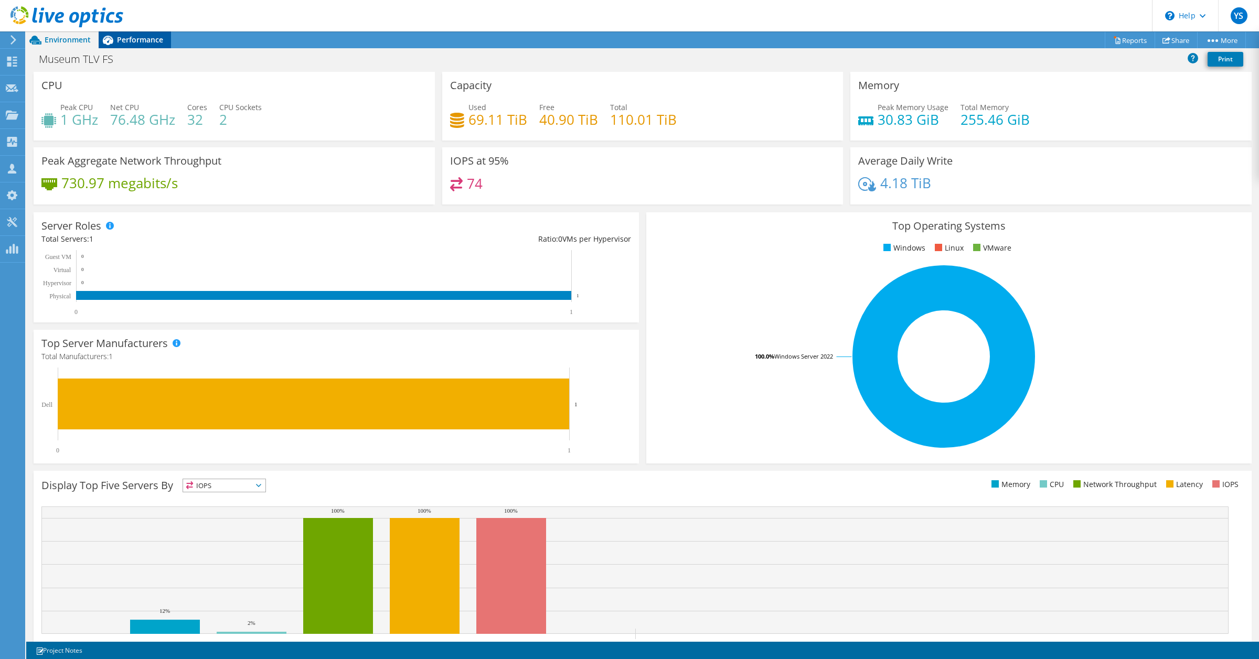 The width and height of the screenshot is (1259, 659). What do you see at coordinates (1113, 485) in the screenshot?
I see `li: Network Throughput` at bounding box center [1113, 485].